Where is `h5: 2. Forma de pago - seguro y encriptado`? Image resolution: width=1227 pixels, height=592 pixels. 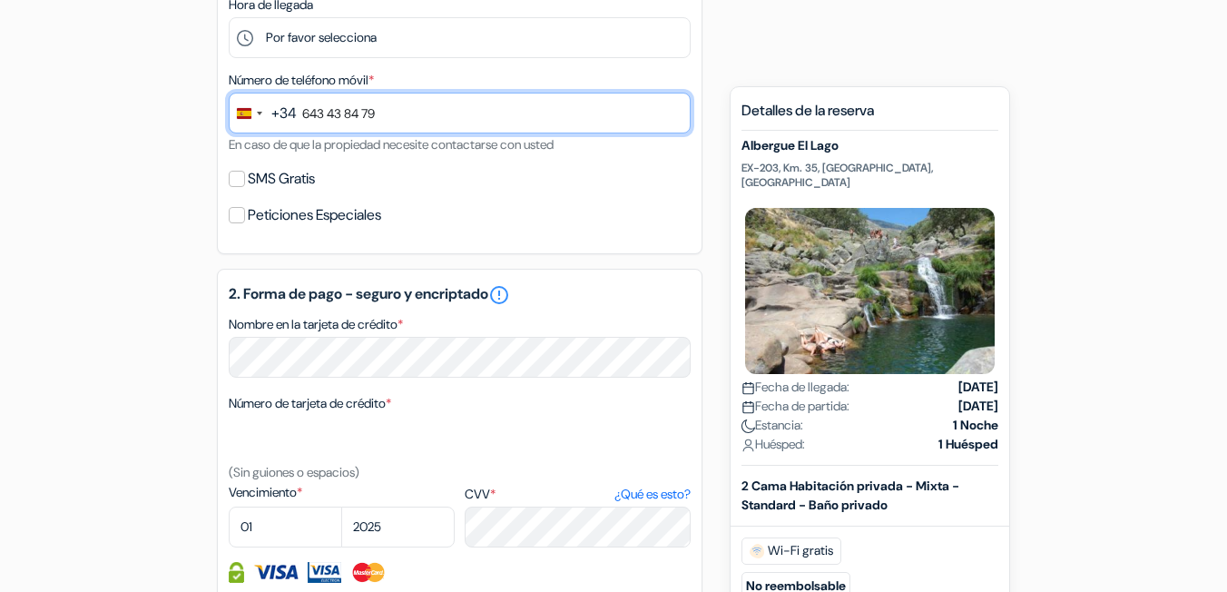
h5: 2. Forma de pago - seguro y encriptado is located at coordinates (459, 295).